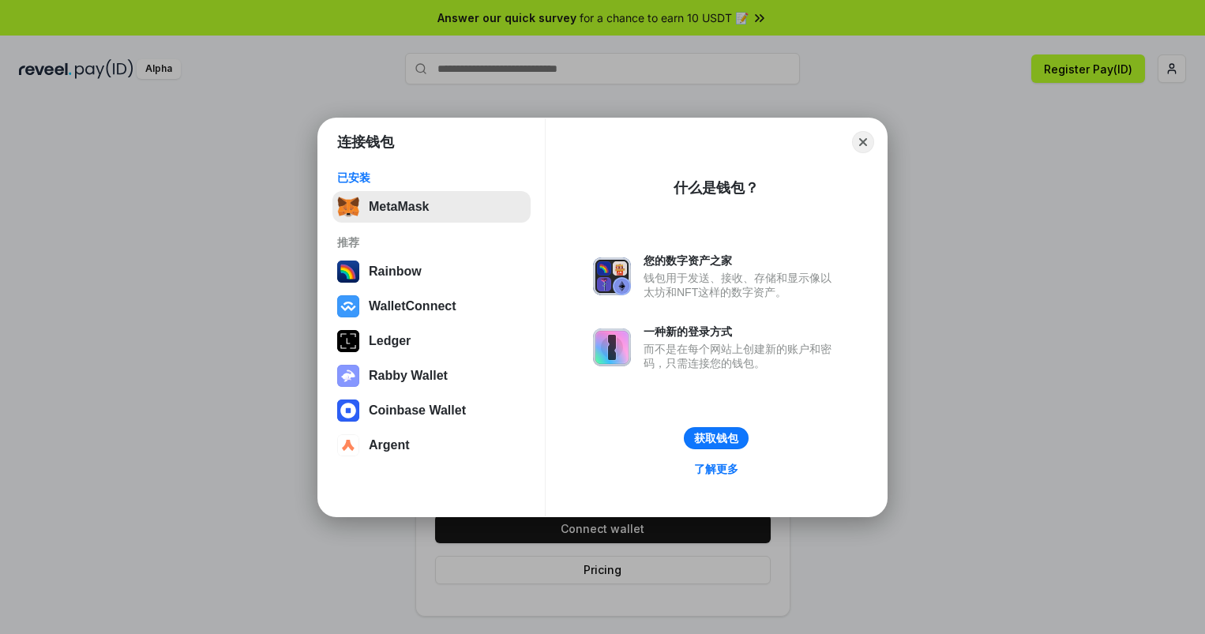 The image size is (1205, 634). Describe the element at coordinates (716, 469) in the screenshot. I see `a: 了解更多` at that location.